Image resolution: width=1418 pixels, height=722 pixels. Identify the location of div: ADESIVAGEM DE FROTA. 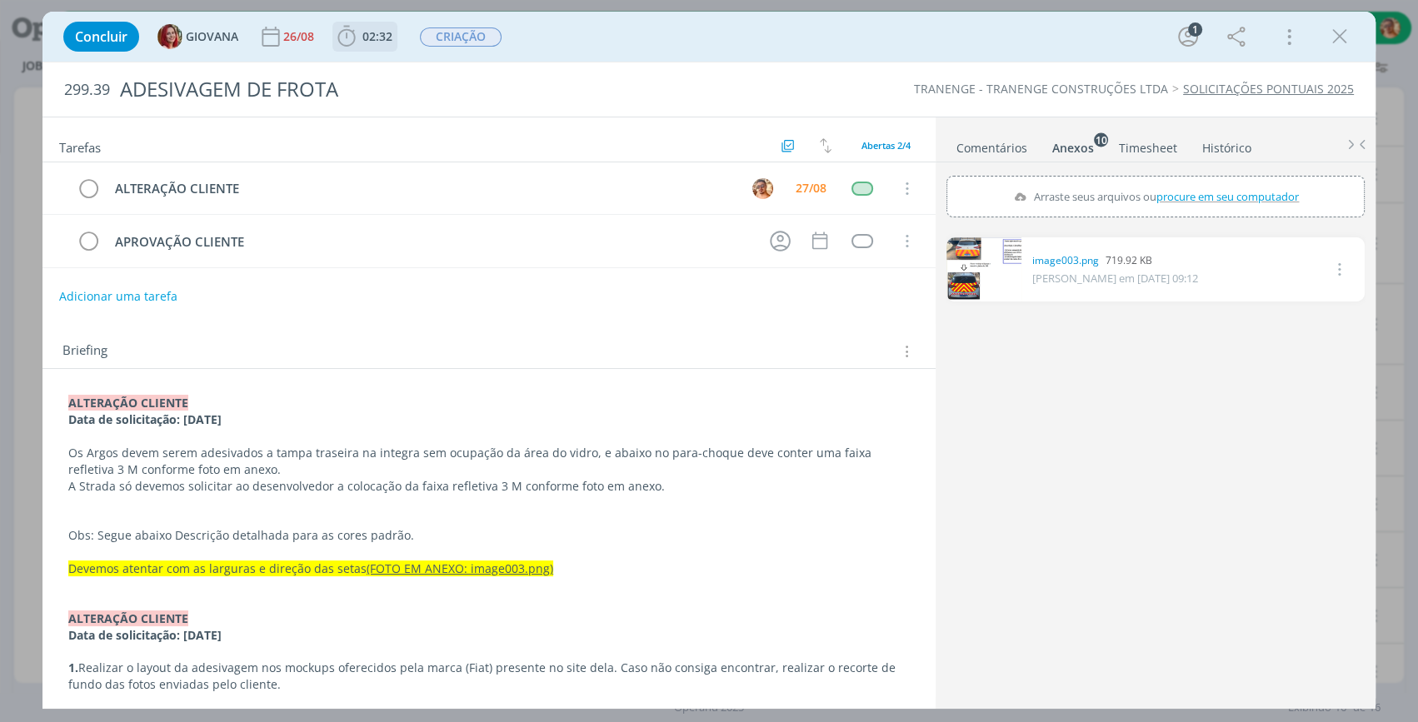
(461, 89).